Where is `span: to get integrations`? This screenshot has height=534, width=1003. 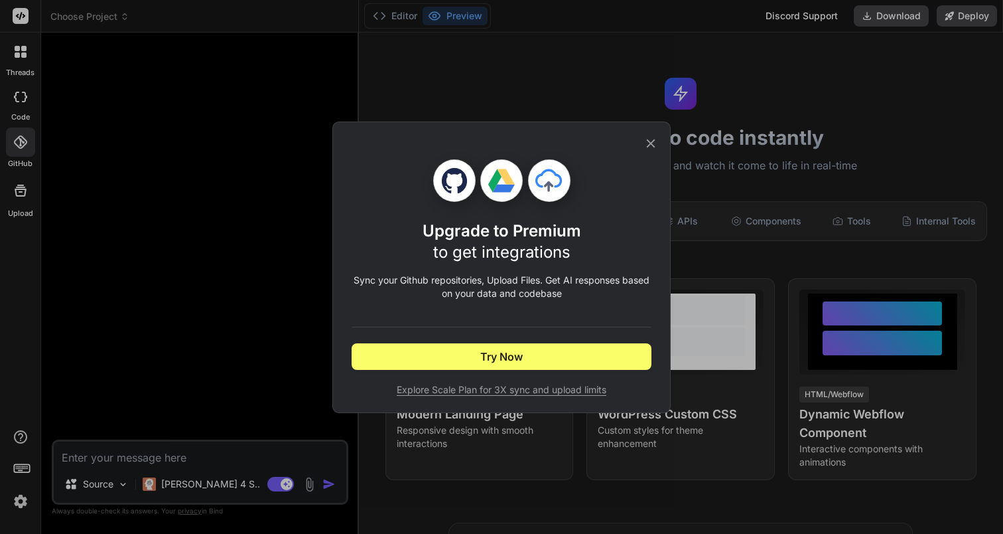
span: to get integrations is located at coordinates (502, 252).